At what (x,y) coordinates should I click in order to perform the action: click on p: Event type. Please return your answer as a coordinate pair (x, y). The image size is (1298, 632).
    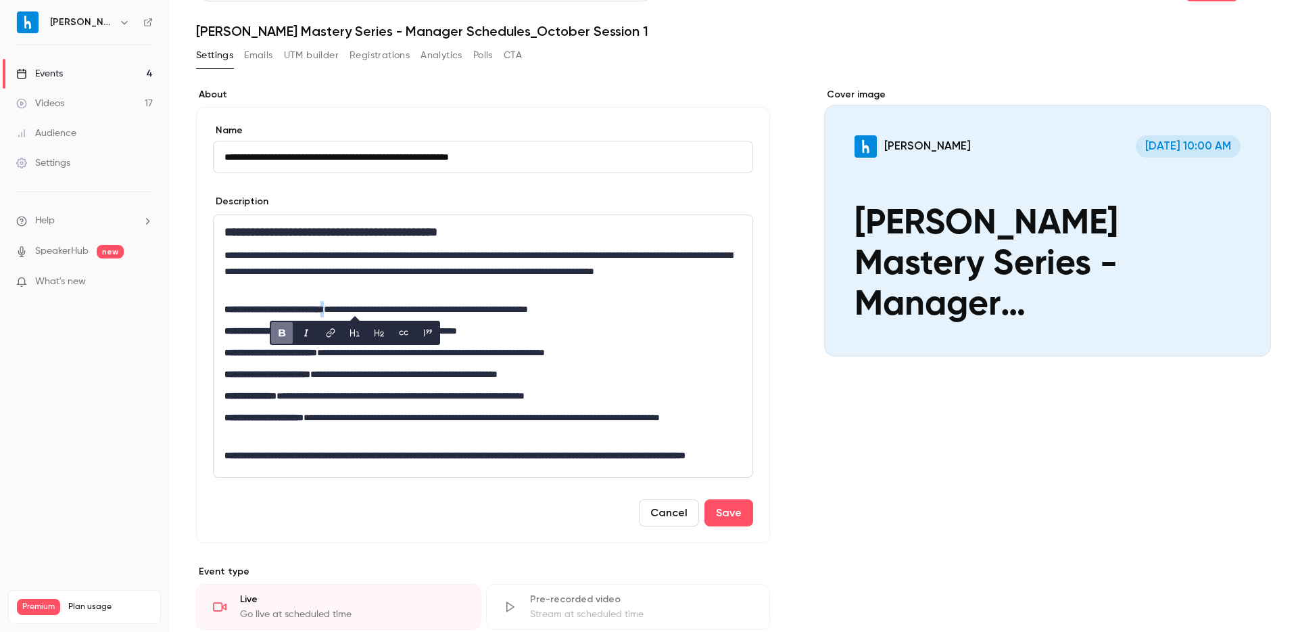
    Looking at the image, I should click on (483, 571).